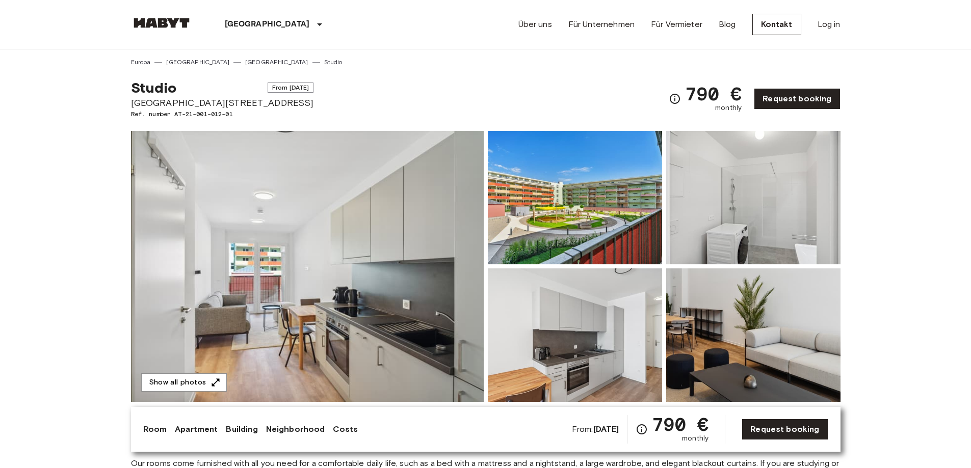 The height and width of the screenshot is (468, 971). Describe the element at coordinates (828, 24) in the screenshot. I see `a: Log in` at that location.